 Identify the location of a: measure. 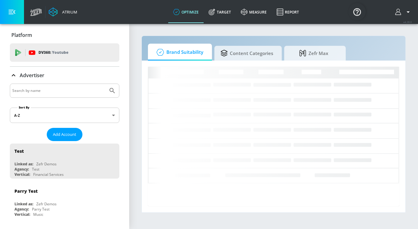
(254, 12).